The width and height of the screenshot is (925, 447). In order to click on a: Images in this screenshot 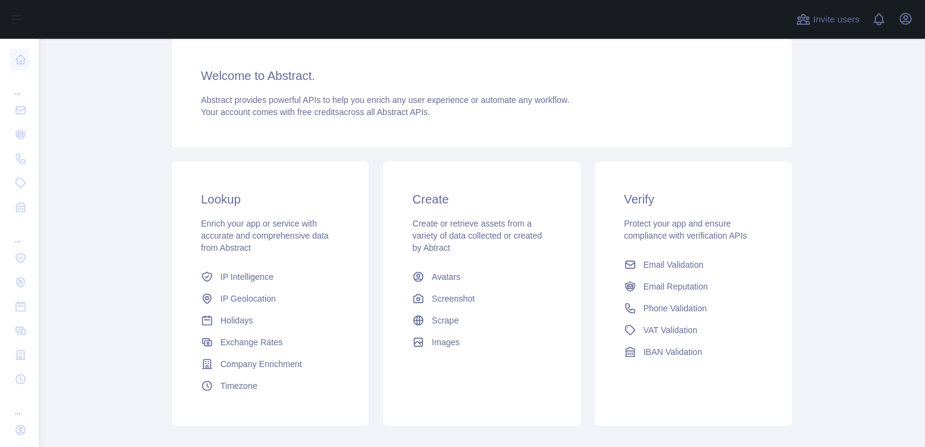, I will do `click(481, 342)`.